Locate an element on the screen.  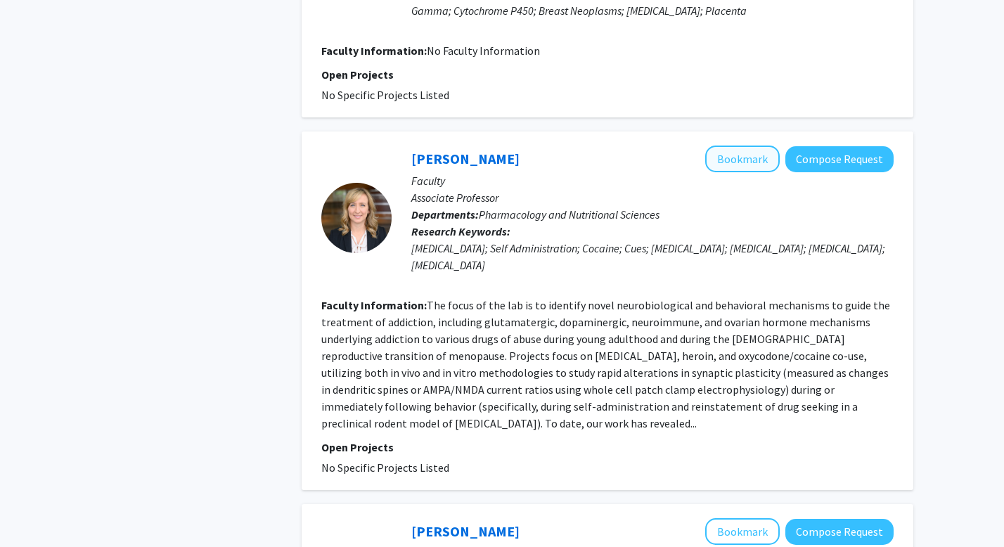
span: No Faculty Information is located at coordinates (483, 51).